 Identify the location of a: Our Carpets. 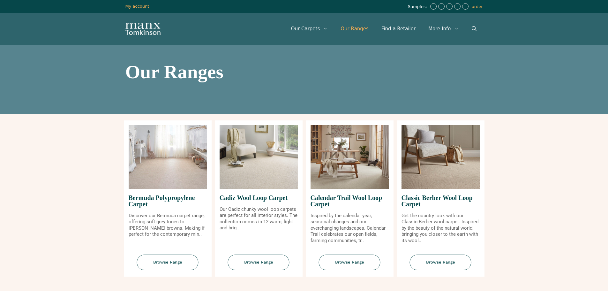
(310, 29).